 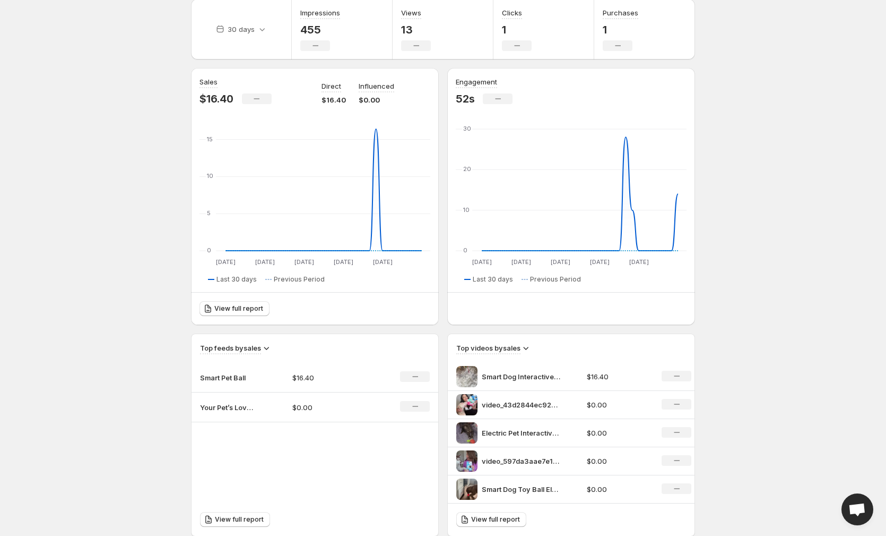 I want to click on img: video_597da3aae7e110c8df18aaacfe33c135, so click(x=467, y=461).